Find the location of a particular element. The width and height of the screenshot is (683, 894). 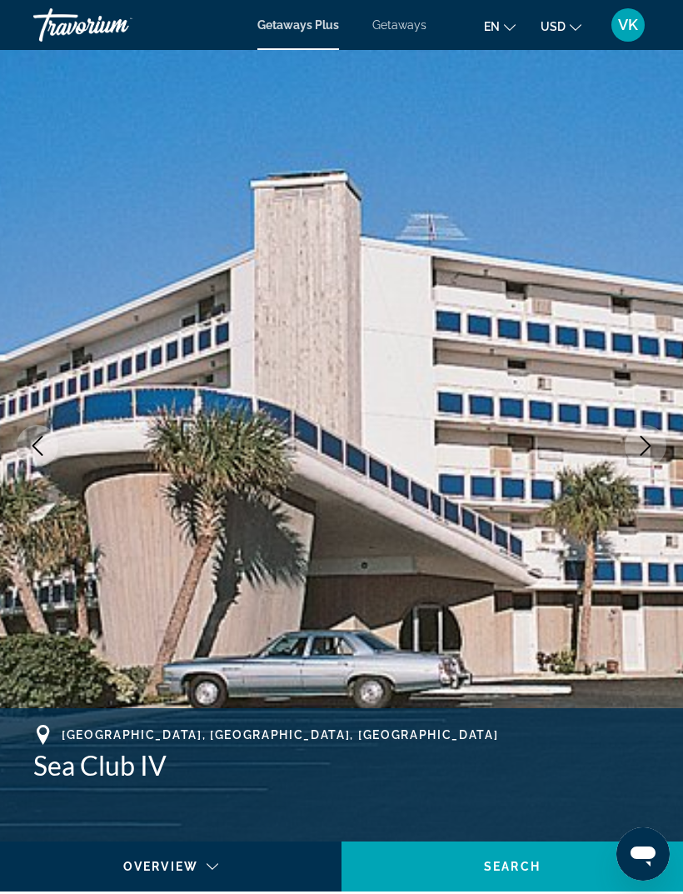

button: User Menu is located at coordinates (628, 25).